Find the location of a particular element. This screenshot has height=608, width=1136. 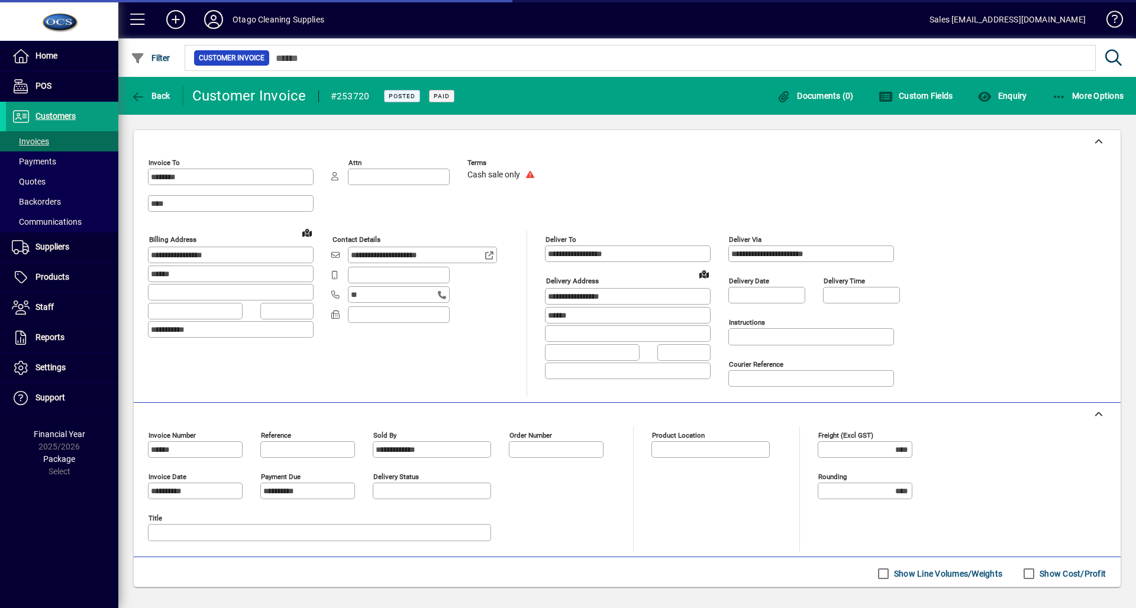

span: Quotes is located at coordinates (28, 182).